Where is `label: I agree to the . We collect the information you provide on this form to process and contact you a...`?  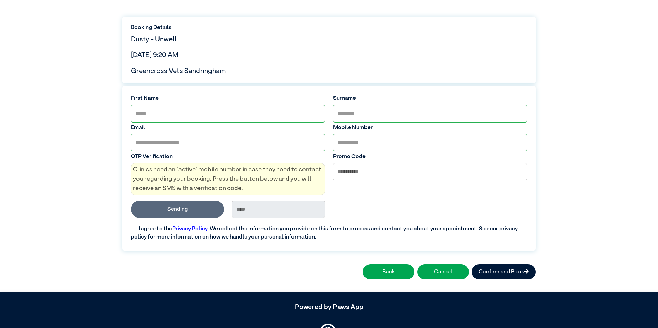 label: I agree to the . We collect the information you provide on this form to process and contact you a... is located at coordinates (329, 230).